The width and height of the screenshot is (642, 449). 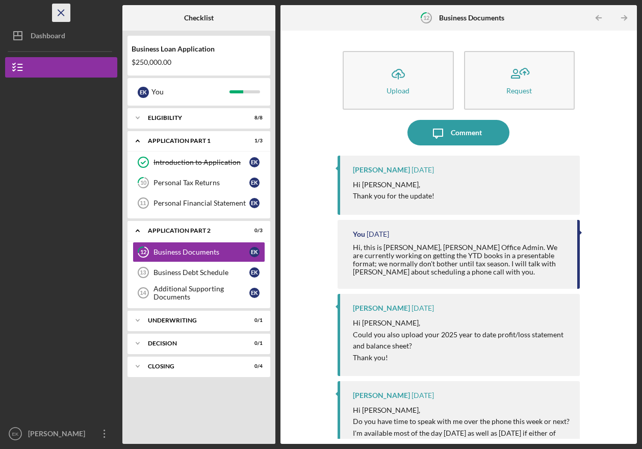 I want to click on a: Dashboard, so click(x=61, y=36).